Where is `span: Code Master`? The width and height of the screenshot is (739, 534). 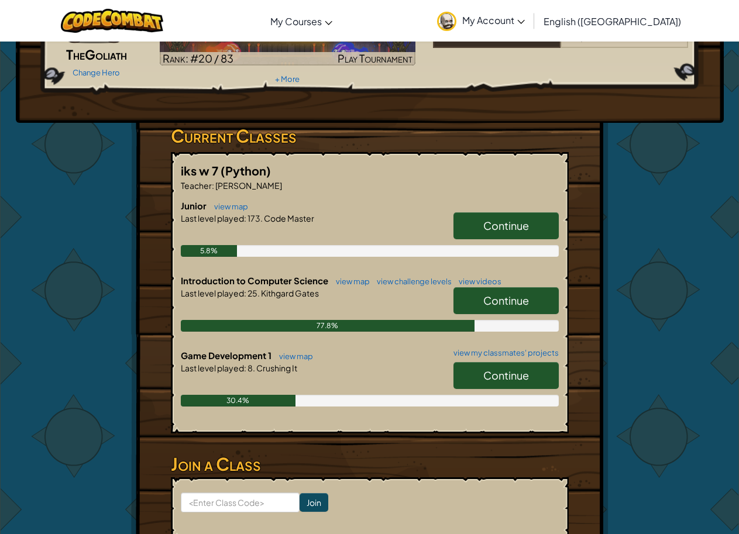
span: Code Master is located at coordinates (289, 218).